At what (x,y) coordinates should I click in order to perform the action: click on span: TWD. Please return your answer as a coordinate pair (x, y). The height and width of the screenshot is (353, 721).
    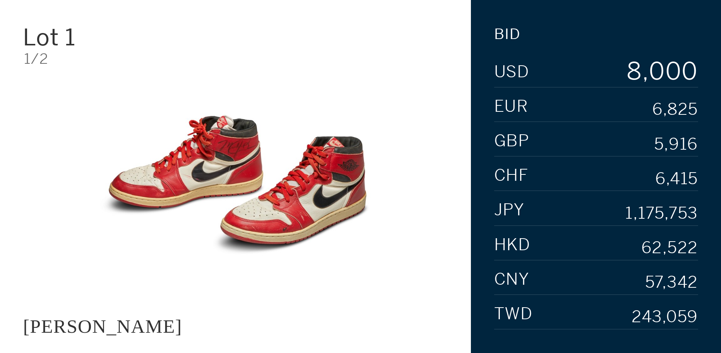
    Looking at the image, I should click on (513, 314).